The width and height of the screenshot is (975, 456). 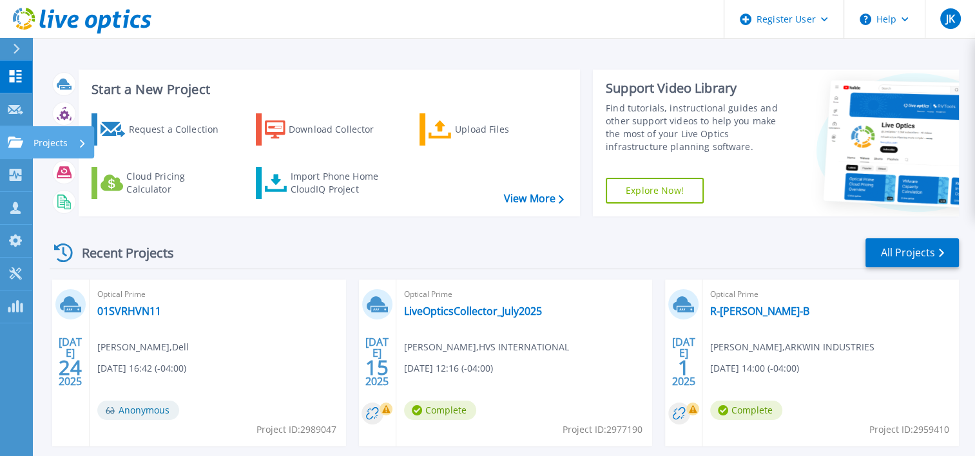 What do you see at coordinates (340, 183) in the screenshot?
I see `div: Import Phone Home CloudIQ Project` at bounding box center [340, 183].